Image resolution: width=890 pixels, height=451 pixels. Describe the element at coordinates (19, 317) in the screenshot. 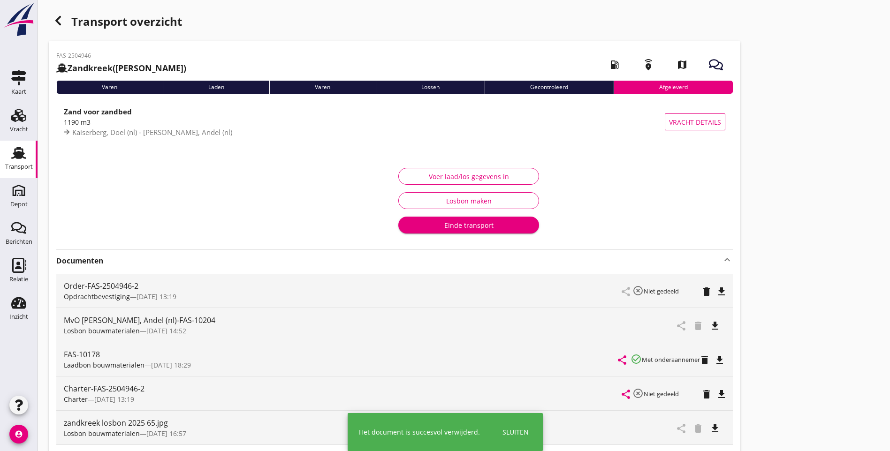

I see `div: Inzicht` at that location.